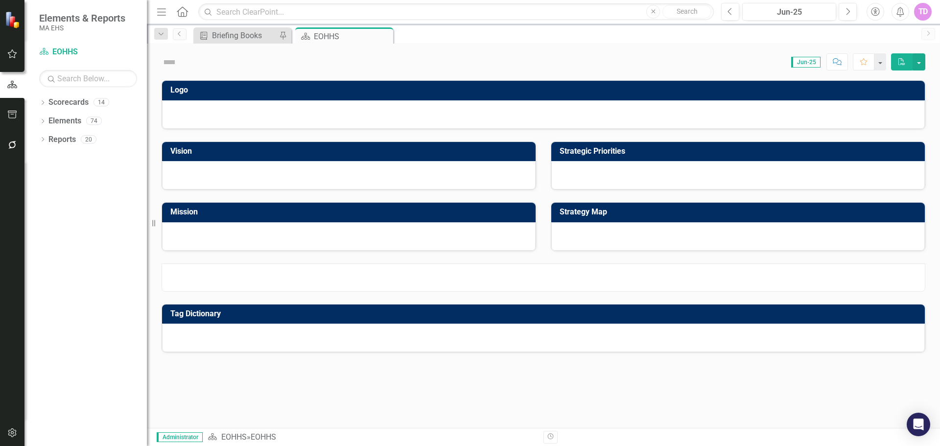 Image resolution: width=940 pixels, height=446 pixels. What do you see at coordinates (169, 62) in the screenshot?
I see `img: Not Defined` at bounding box center [169, 62].